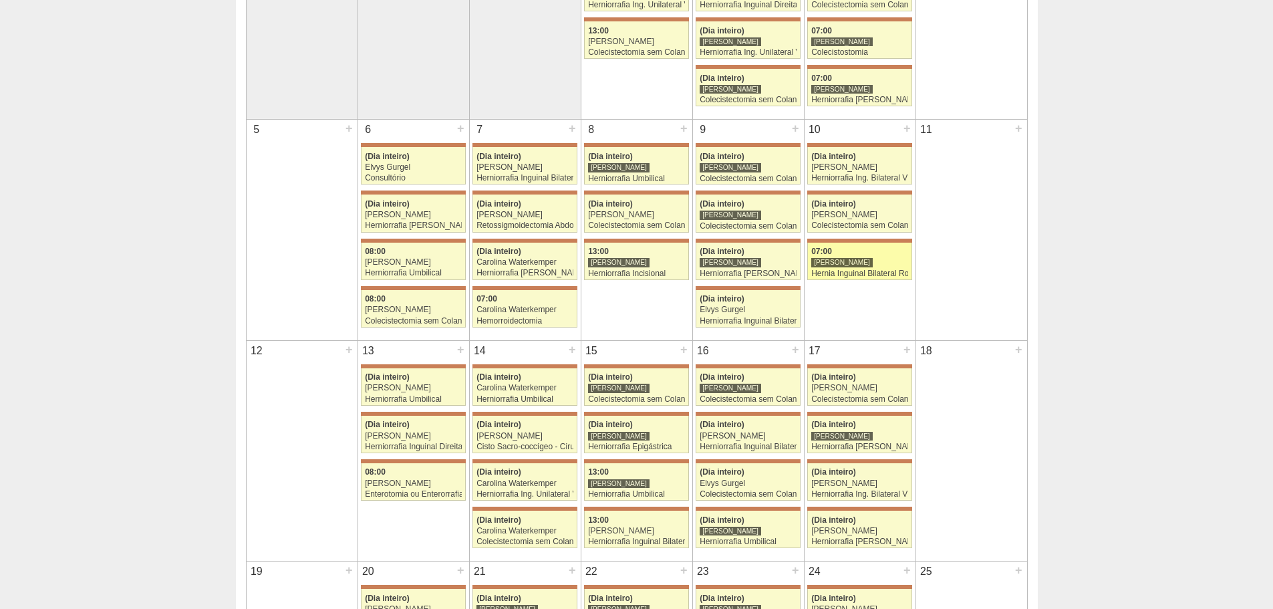 Image resolution: width=1273 pixels, height=609 pixels. What do you see at coordinates (257, 351) in the screenshot?
I see `div: 12` at bounding box center [257, 351].